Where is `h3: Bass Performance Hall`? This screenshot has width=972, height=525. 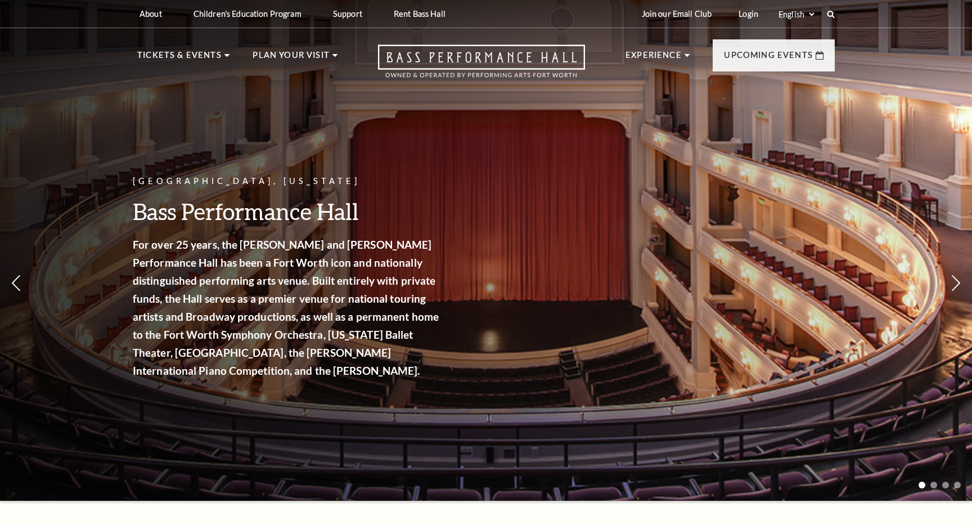 h3: Bass Performance Hall is located at coordinates (288, 211).